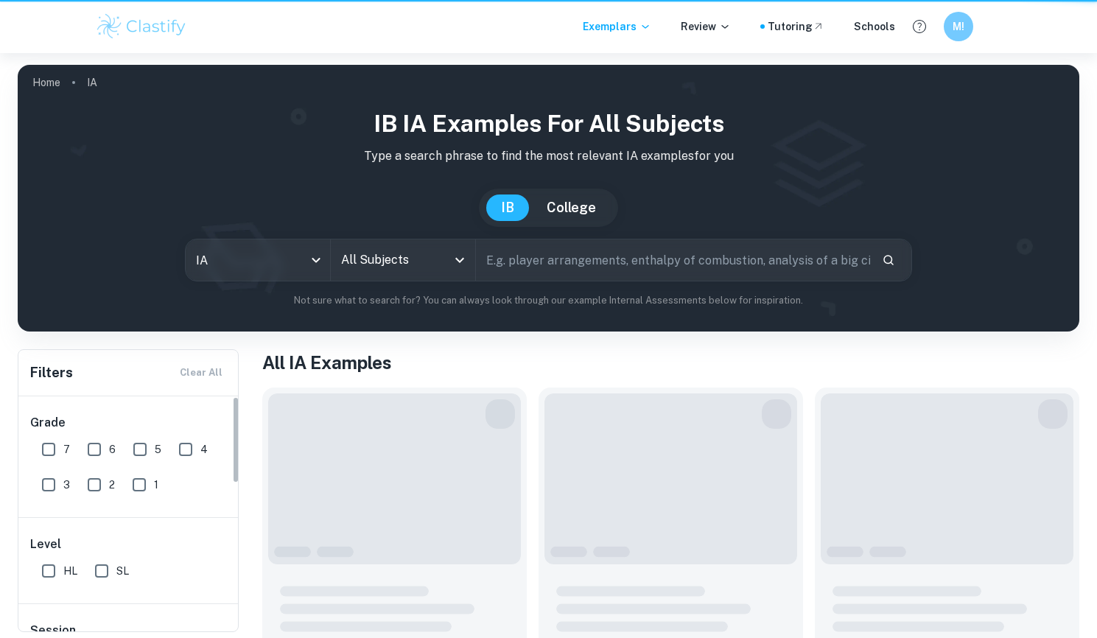 Image resolution: width=1097 pixels, height=638 pixels. Describe the element at coordinates (52, 373) in the screenshot. I see `h6: Filters` at that location.